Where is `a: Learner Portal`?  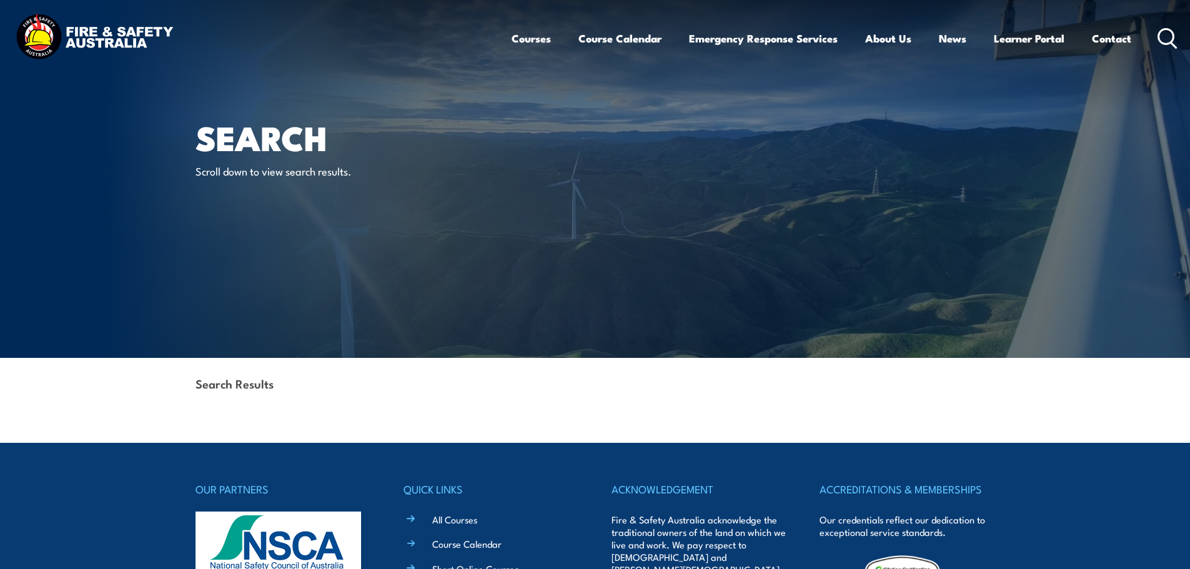 a: Learner Portal is located at coordinates (1029, 38).